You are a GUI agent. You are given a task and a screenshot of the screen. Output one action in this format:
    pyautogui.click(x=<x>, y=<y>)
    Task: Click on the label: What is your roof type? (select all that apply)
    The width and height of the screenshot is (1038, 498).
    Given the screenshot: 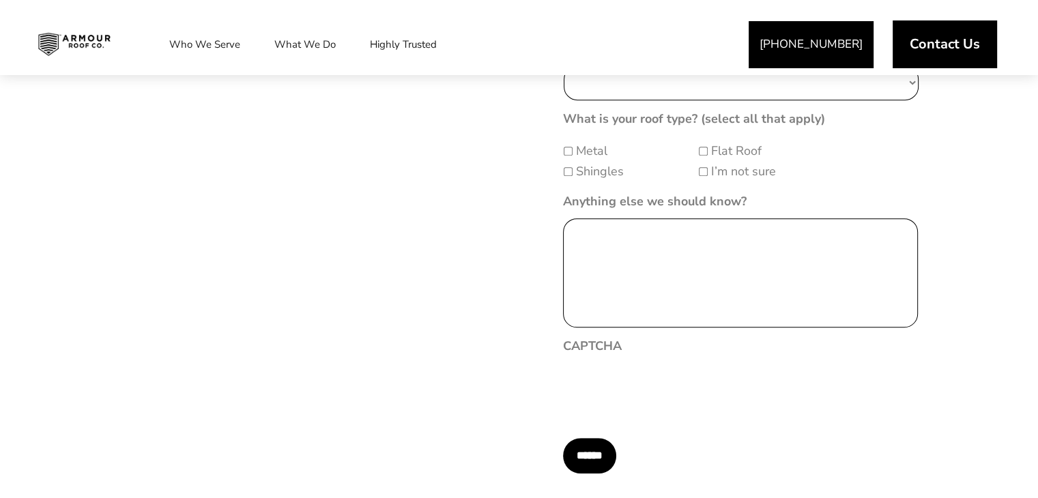 What is the action you would take?
    pyautogui.click(x=694, y=119)
    